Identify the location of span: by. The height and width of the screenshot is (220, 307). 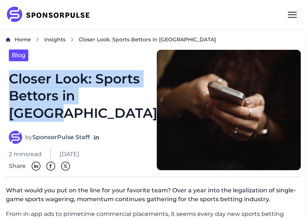
(58, 137).